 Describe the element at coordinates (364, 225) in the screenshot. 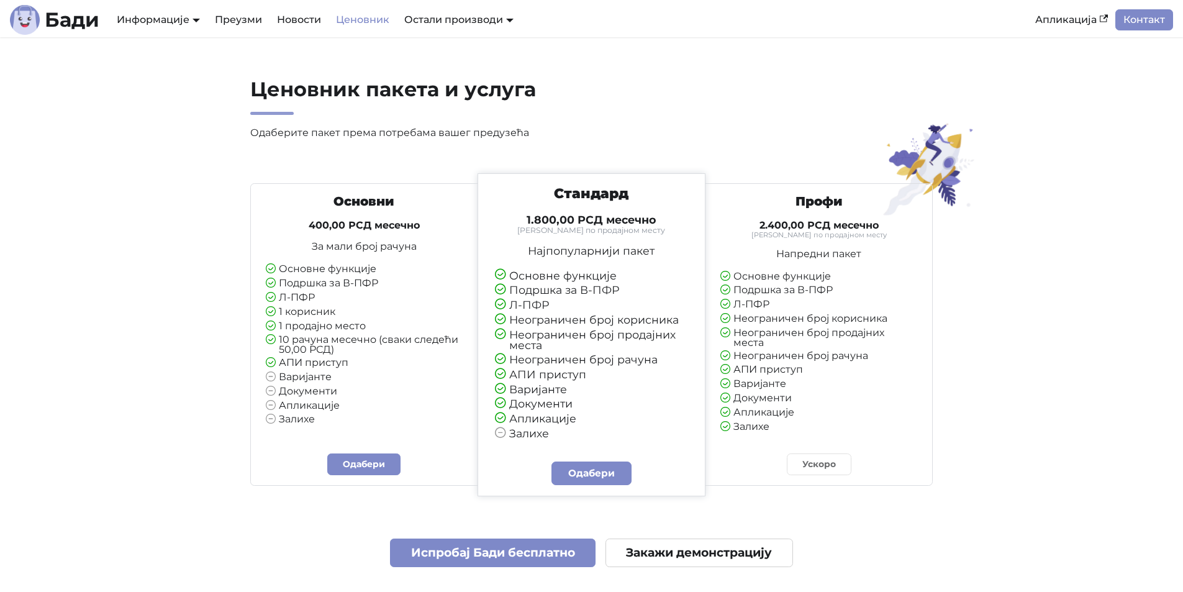

I see `h4: 400,00 РСД месечно` at that location.